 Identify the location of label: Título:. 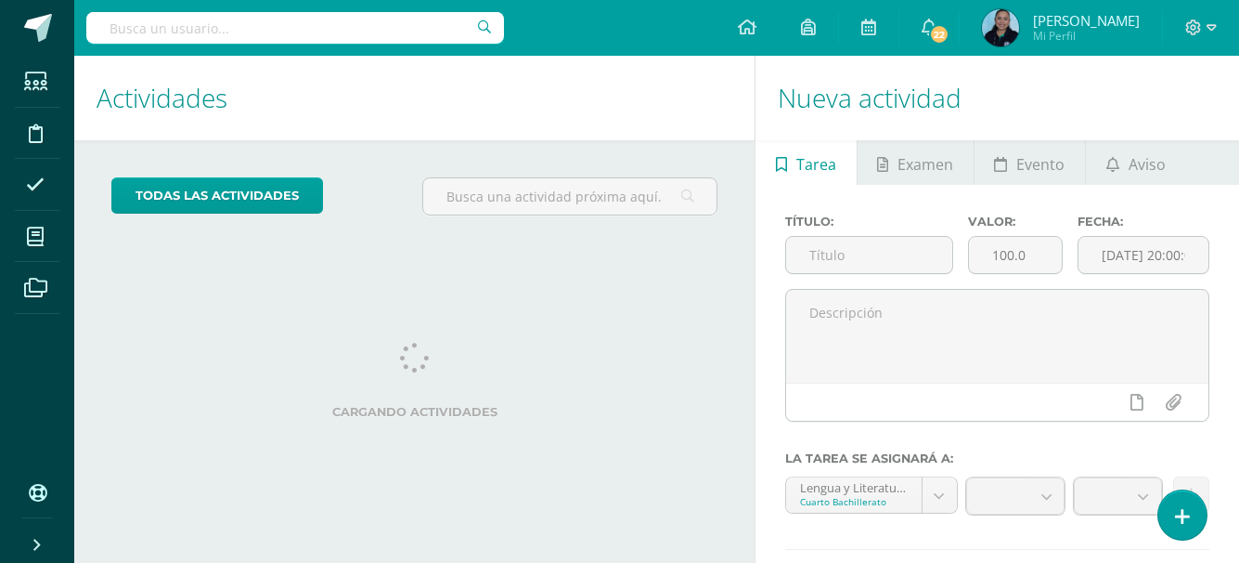
(869, 221).